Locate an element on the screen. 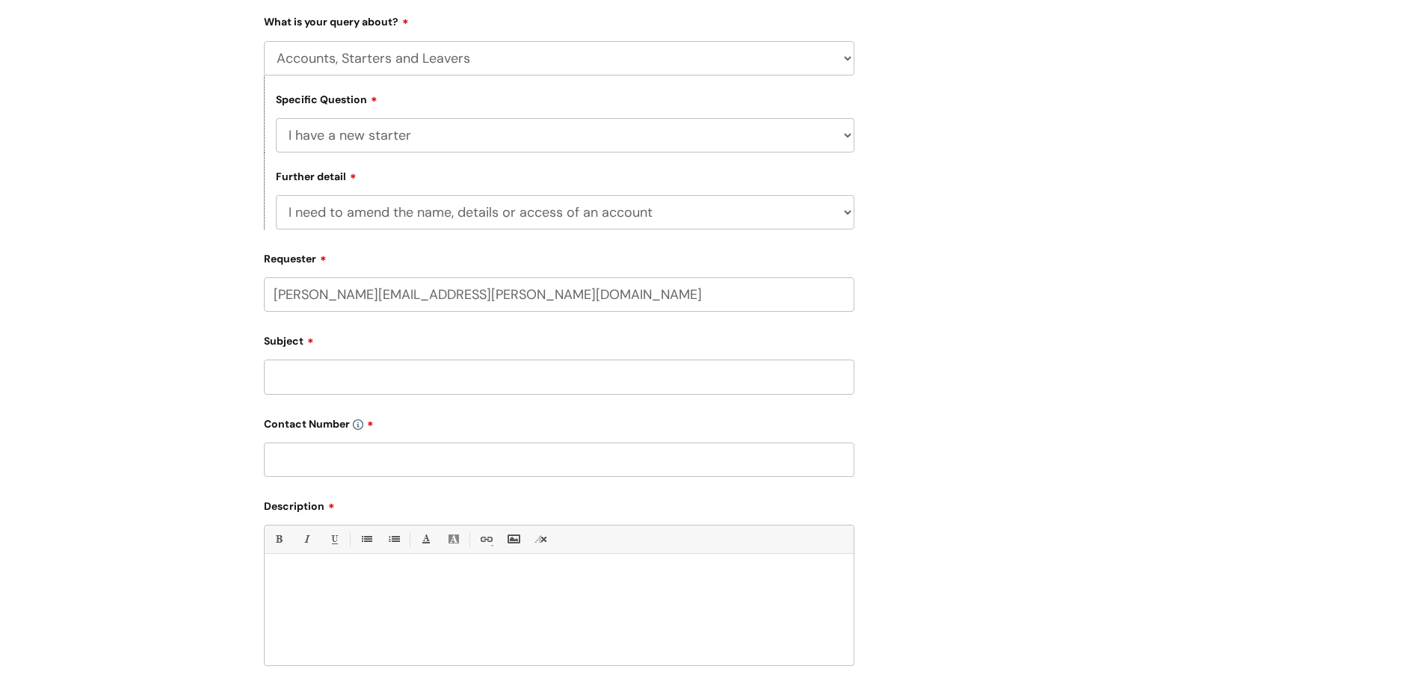  label: Requester is located at coordinates (559, 256).